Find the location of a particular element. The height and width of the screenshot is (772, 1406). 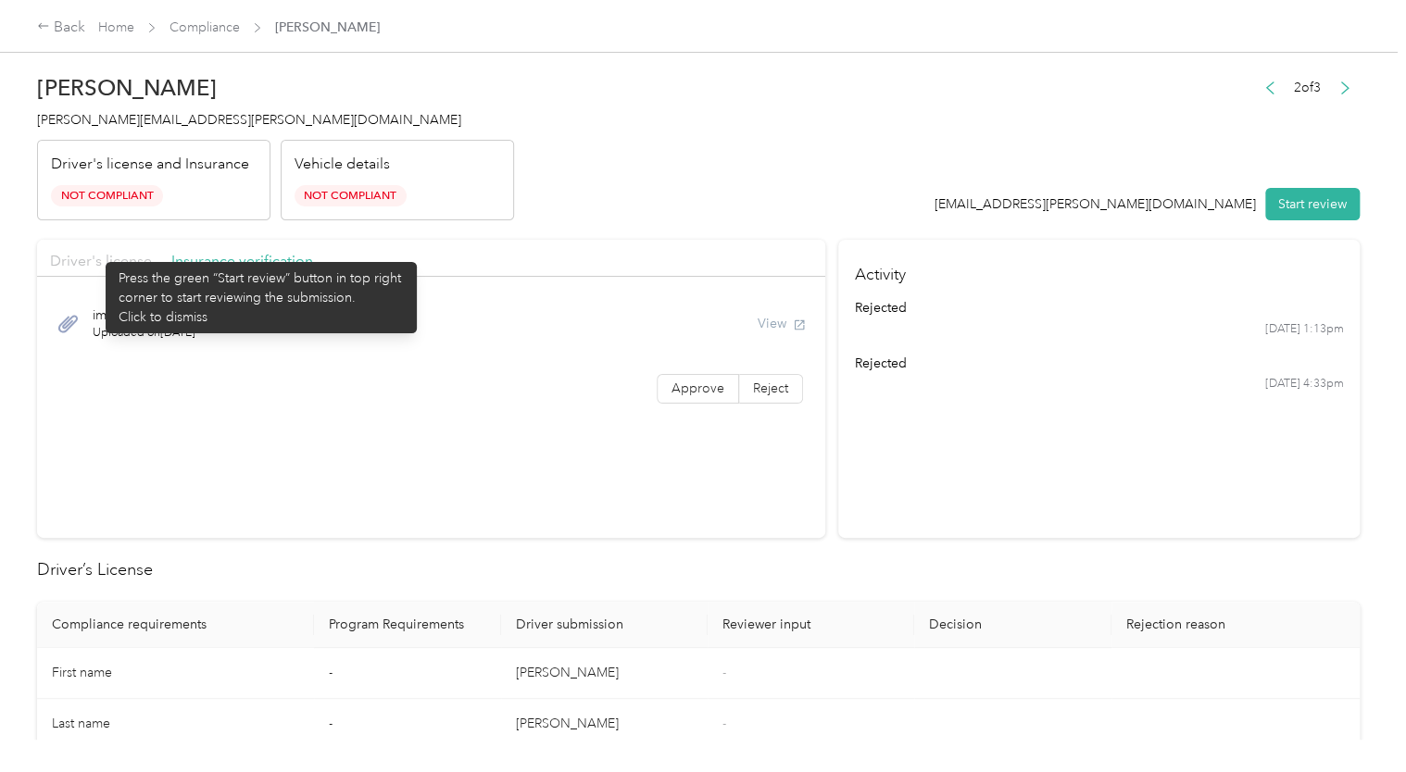

td: Last name is located at coordinates (175, 724).